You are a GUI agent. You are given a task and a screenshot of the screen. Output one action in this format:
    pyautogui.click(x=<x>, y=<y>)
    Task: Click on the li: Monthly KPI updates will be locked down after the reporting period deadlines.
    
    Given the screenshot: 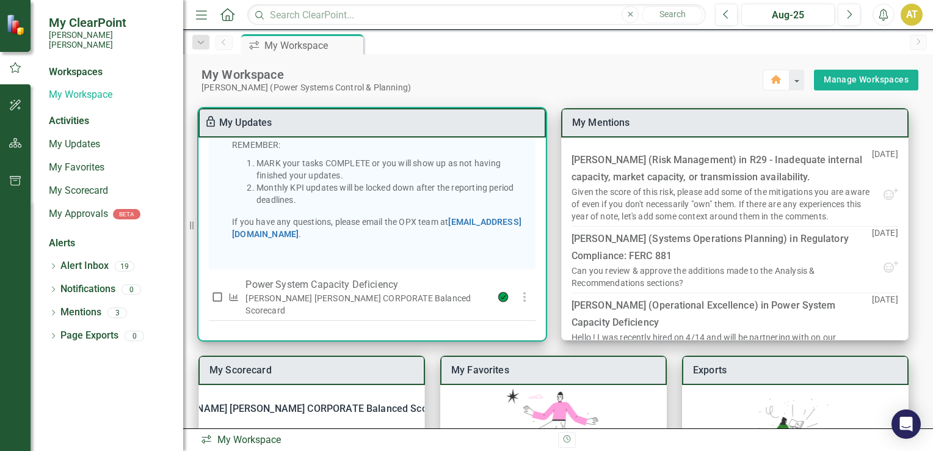 What is the action you would take?
    pyautogui.click(x=393, y=194)
    